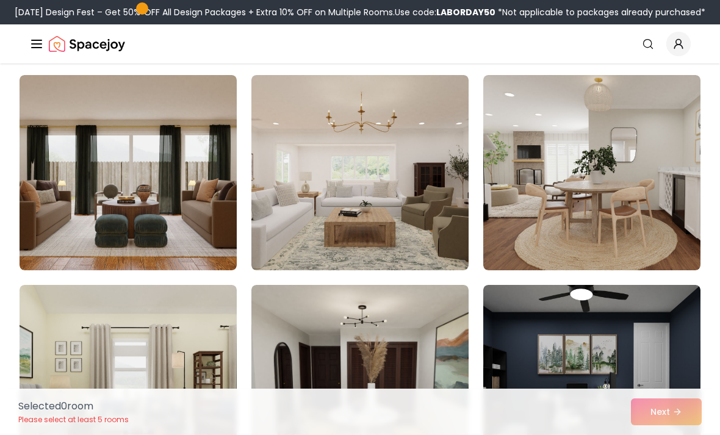 This screenshot has width=720, height=435. What do you see at coordinates (73, 406) in the screenshot?
I see `p: Selected 0 room` at bounding box center [73, 406].